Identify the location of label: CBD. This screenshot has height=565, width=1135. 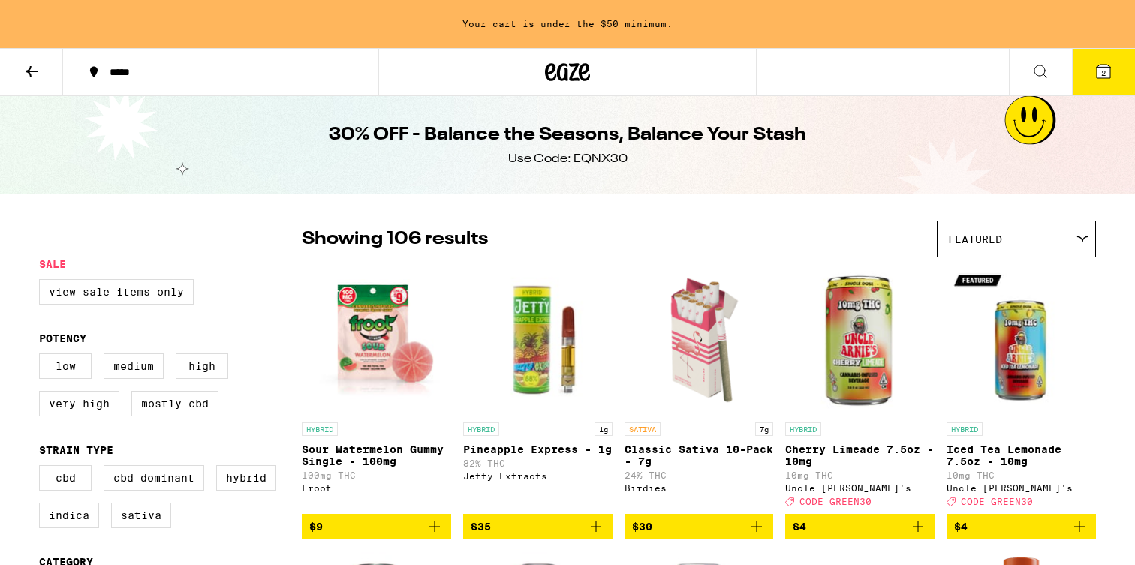
(65, 478).